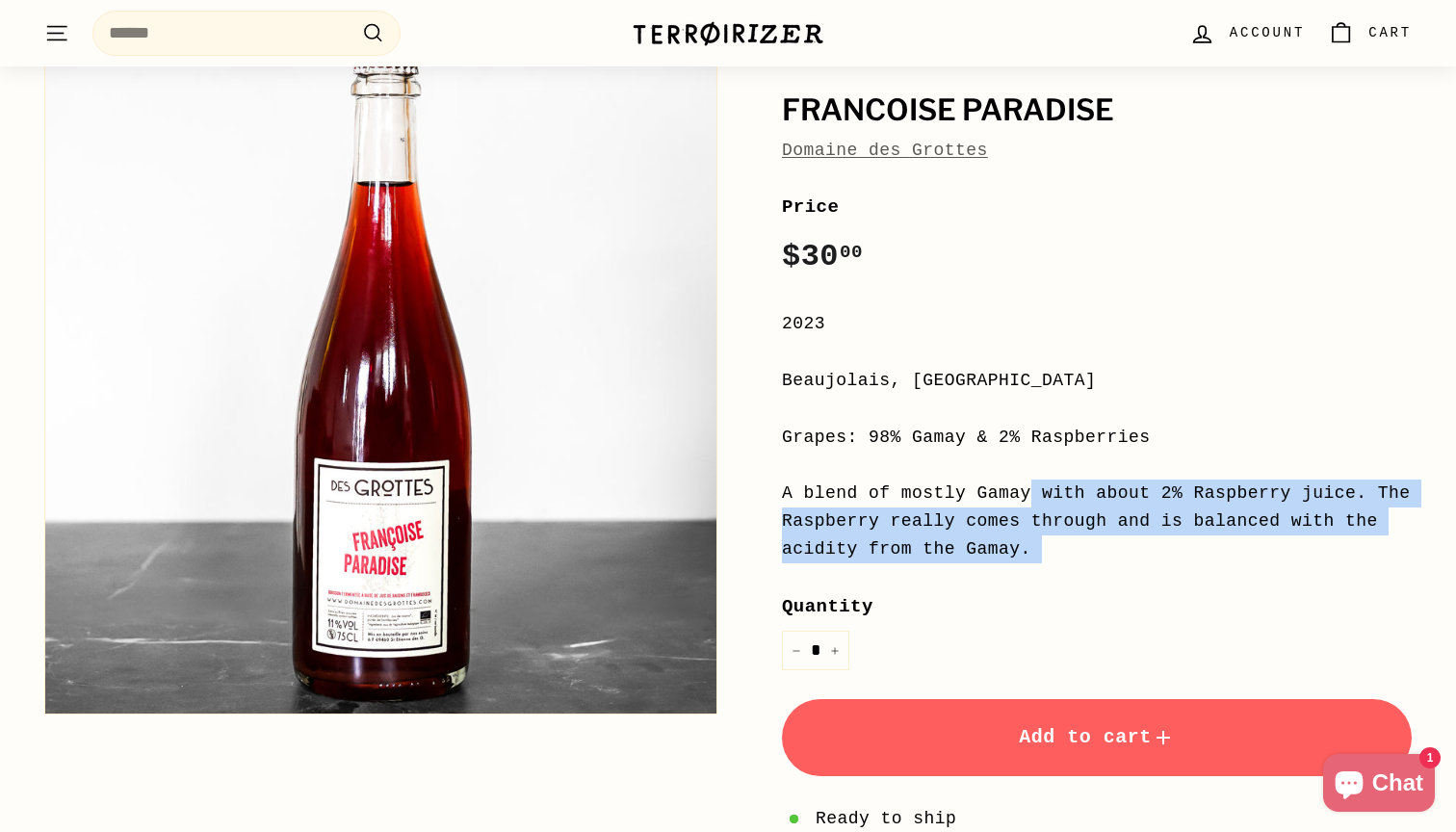 This screenshot has height=832, width=1456. What do you see at coordinates (1097, 110) in the screenshot?
I see `h1: Francoise Paradise` at bounding box center [1097, 110].